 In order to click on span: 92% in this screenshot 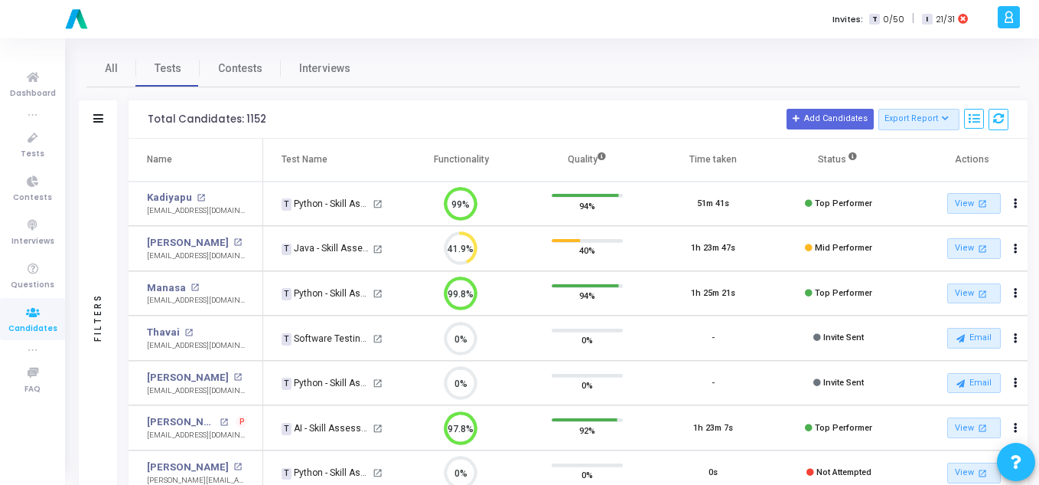, I will do `click(587, 429)`.